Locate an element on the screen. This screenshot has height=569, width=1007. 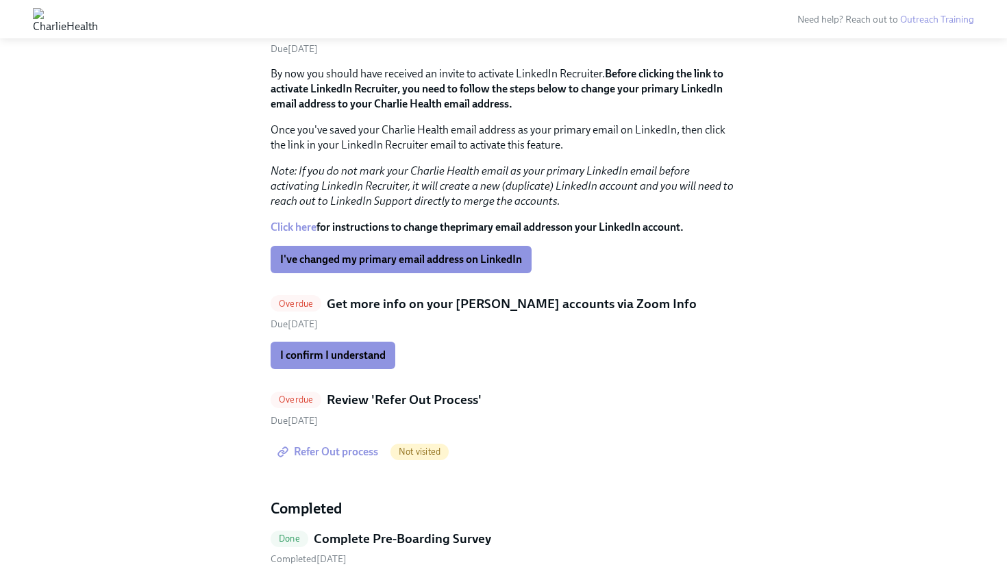
a: Click here is located at coordinates (293, 227).